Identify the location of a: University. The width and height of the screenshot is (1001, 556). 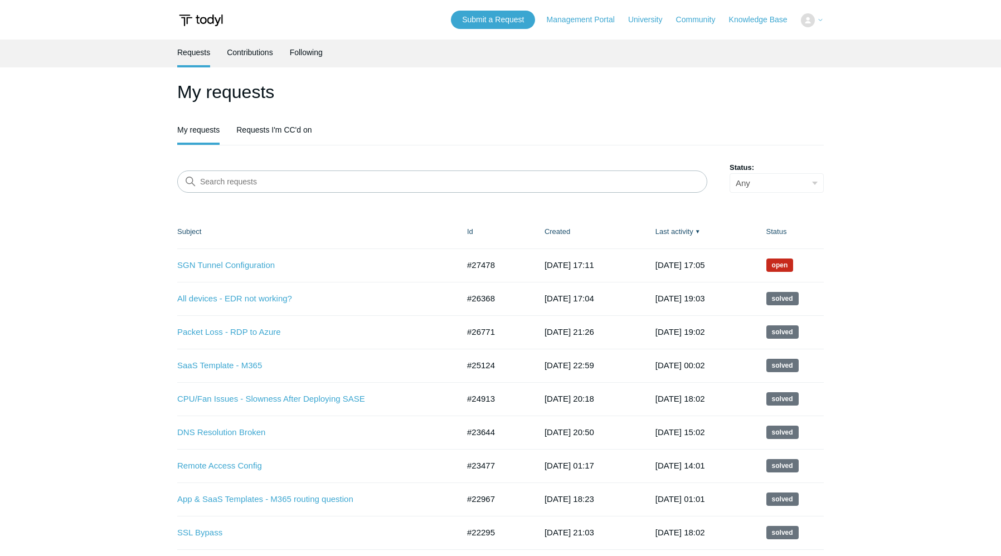
(651, 20).